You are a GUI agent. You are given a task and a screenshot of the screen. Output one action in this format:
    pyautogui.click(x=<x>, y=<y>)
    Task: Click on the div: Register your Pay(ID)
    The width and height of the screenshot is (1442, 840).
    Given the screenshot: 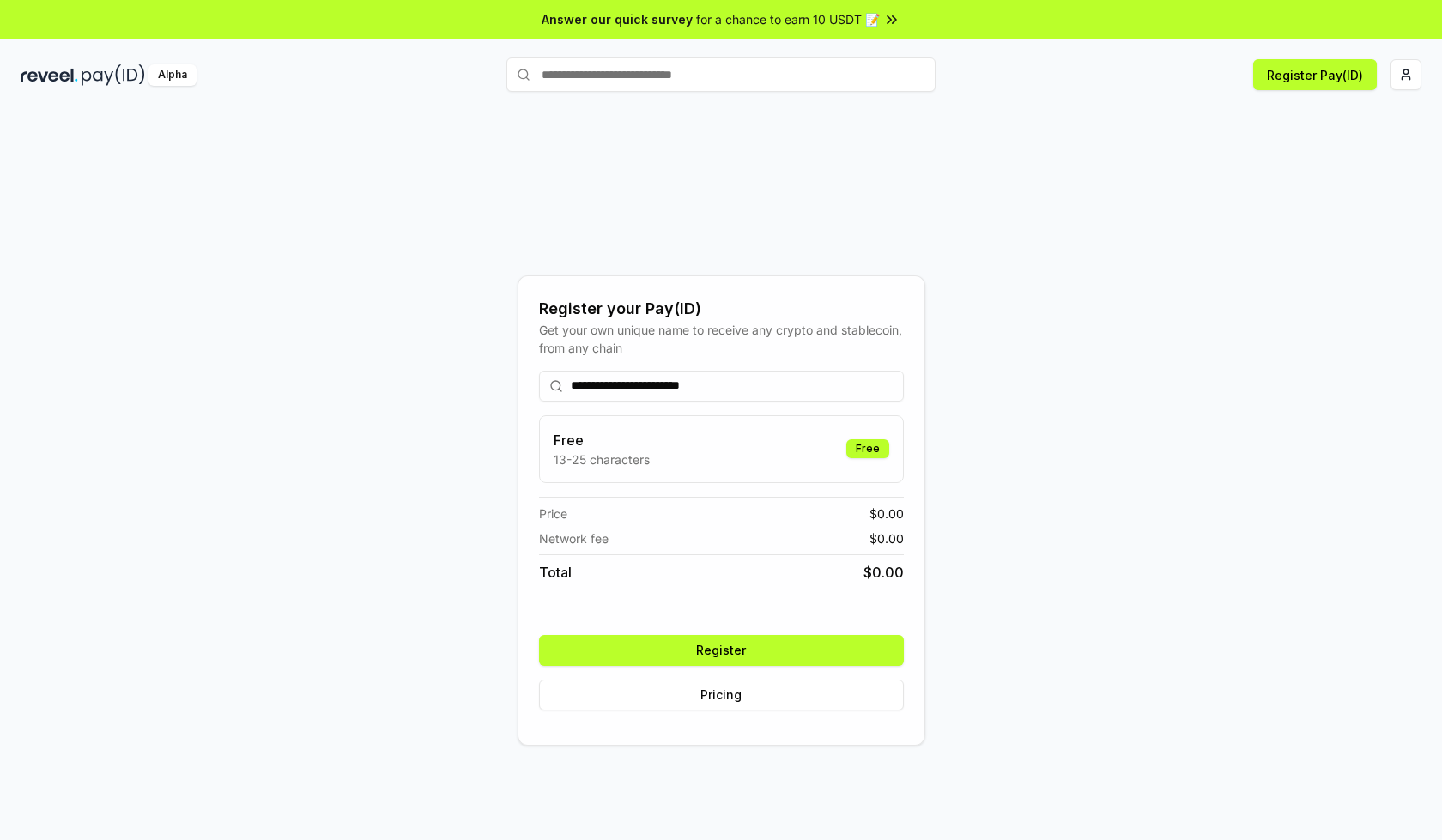 What is the action you would take?
    pyautogui.click(x=721, y=309)
    